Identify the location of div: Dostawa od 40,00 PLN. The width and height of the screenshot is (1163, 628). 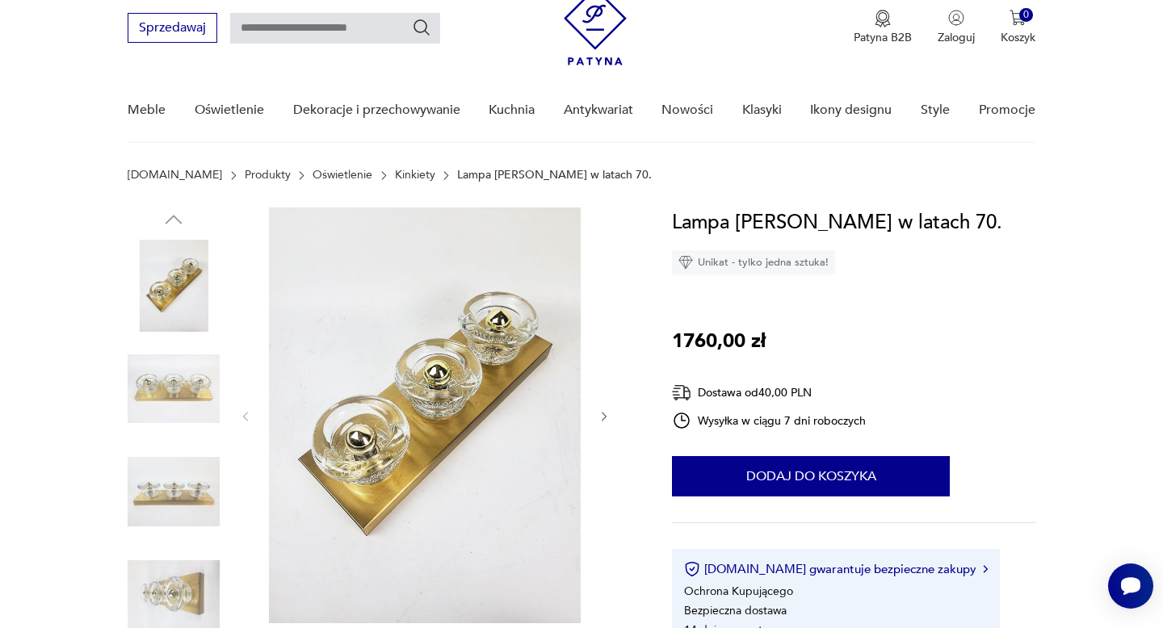
(769, 392).